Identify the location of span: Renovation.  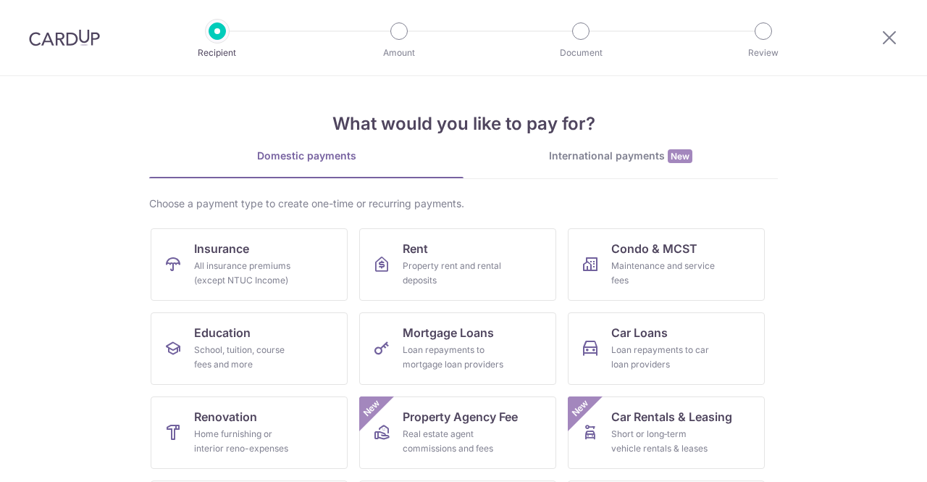
(225, 417).